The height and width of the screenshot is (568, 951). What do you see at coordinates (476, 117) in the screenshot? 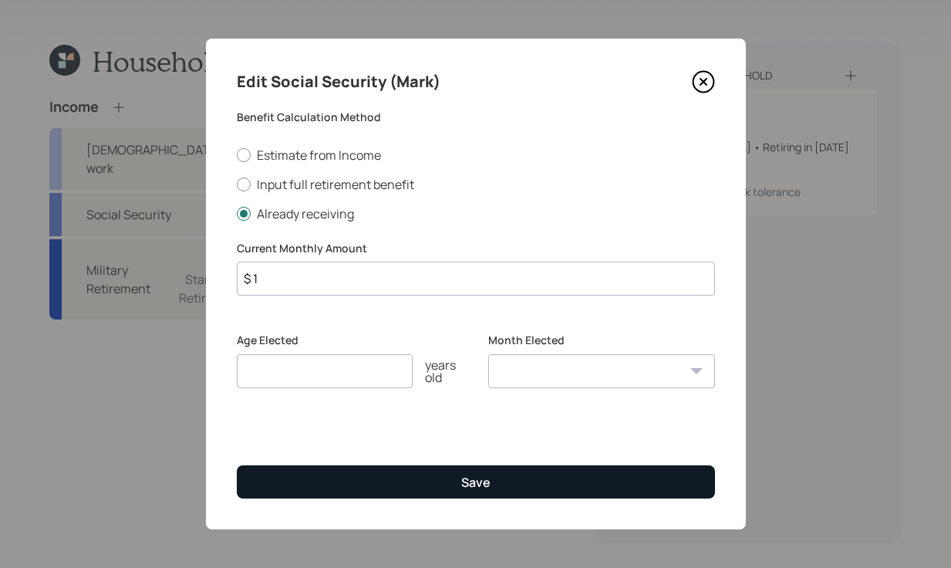
I see `label: Benefit Calculation Method` at bounding box center [476, 117].